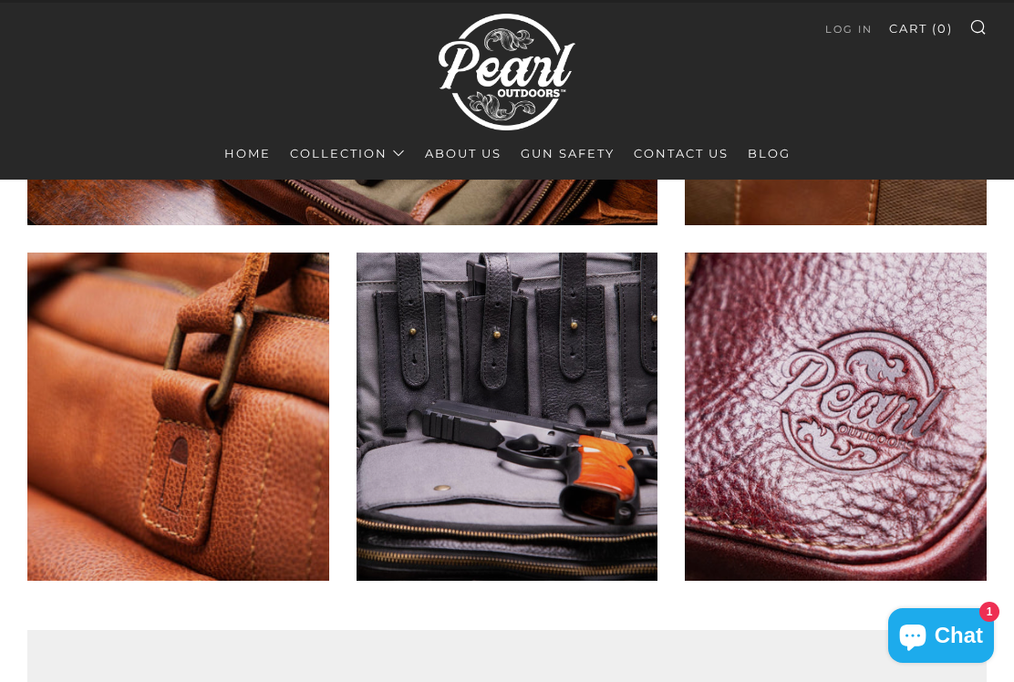 The width and height of the screenshot is (1014, 682). I want to click on a: Home, so click(247, 153).